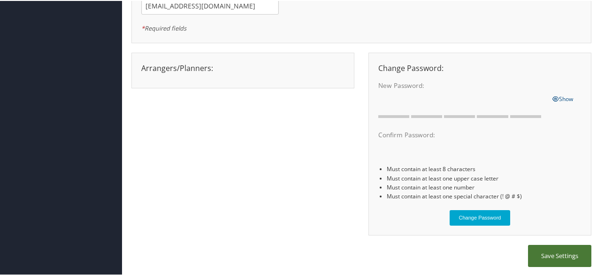  What do you see at coordinates (559, 254) in the screenshot?
I see `button: Save Settings` at bounding box center [559, 254].